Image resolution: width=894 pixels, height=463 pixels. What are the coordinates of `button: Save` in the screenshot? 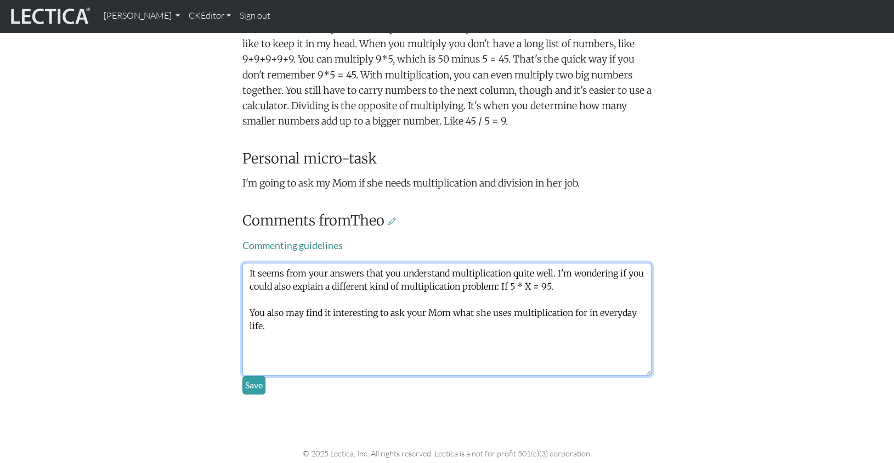 It's located at (254, 385).